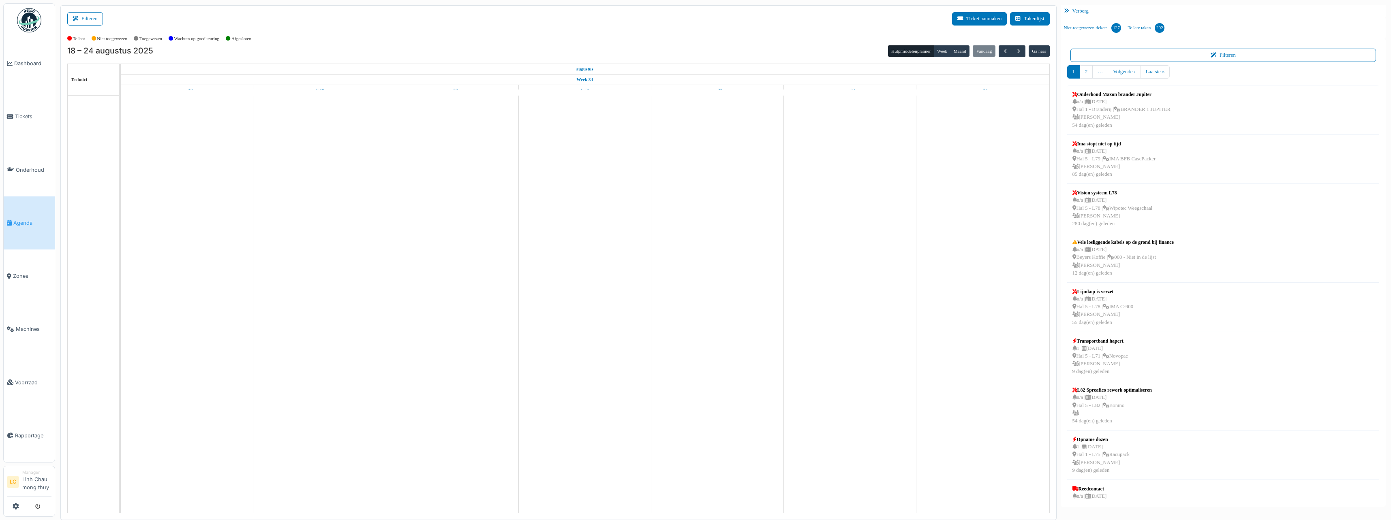 This screenshot has width=1391, height=520. Describe the element at coordinates (1074, 72) in the screenshot. I see `a: 1` at that location.